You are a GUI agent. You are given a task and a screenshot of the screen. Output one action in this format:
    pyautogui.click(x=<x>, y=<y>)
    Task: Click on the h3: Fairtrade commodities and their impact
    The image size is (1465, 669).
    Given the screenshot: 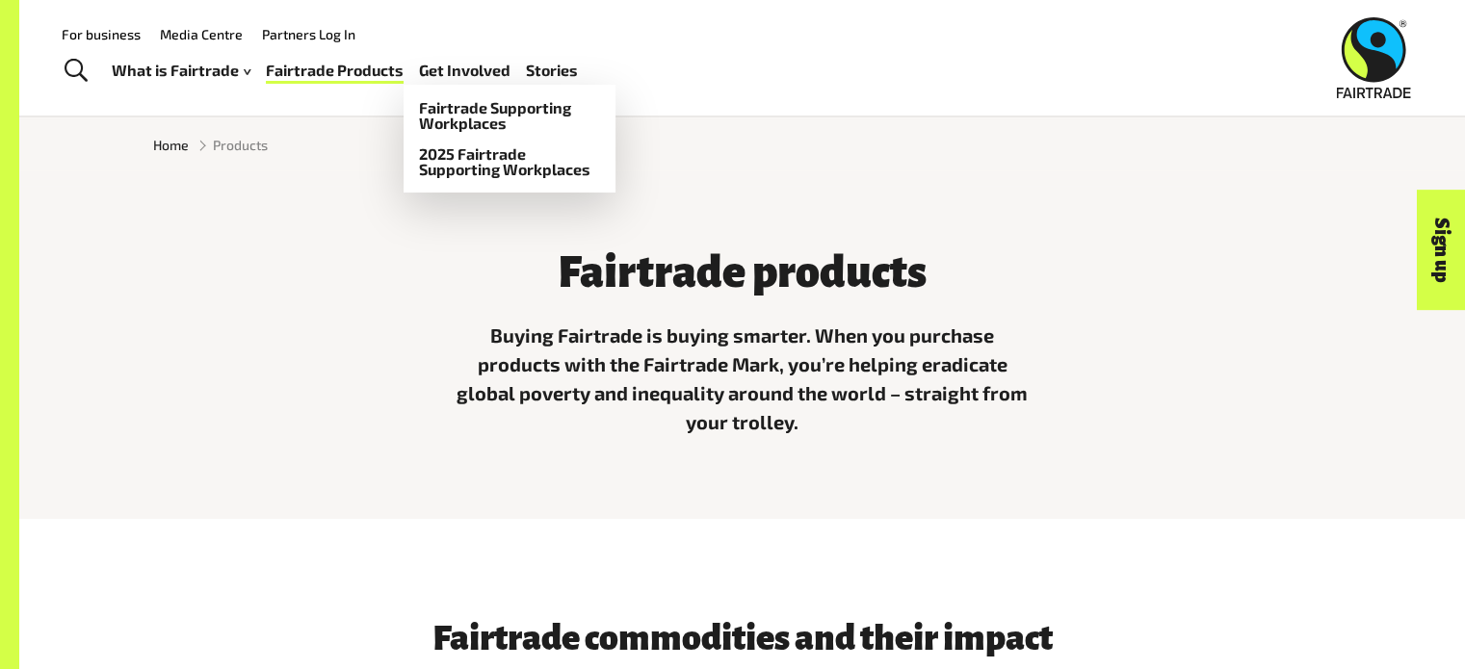 What is the action you would take?
    pyautogui.click(x=743, y=639)
    